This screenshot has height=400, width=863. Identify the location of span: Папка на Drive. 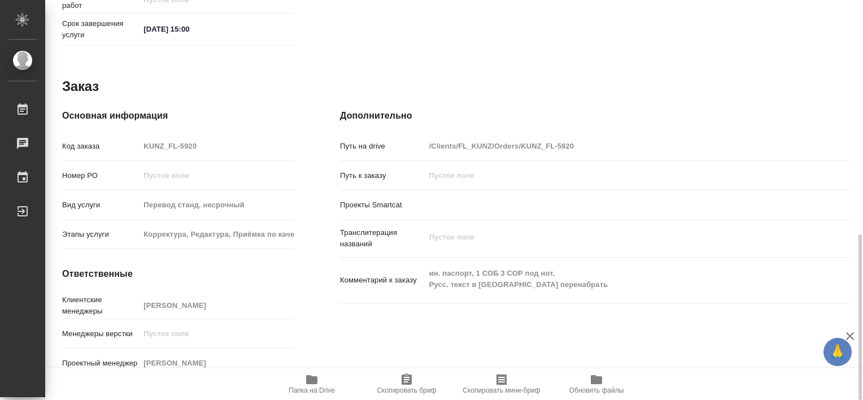
(312, 390).